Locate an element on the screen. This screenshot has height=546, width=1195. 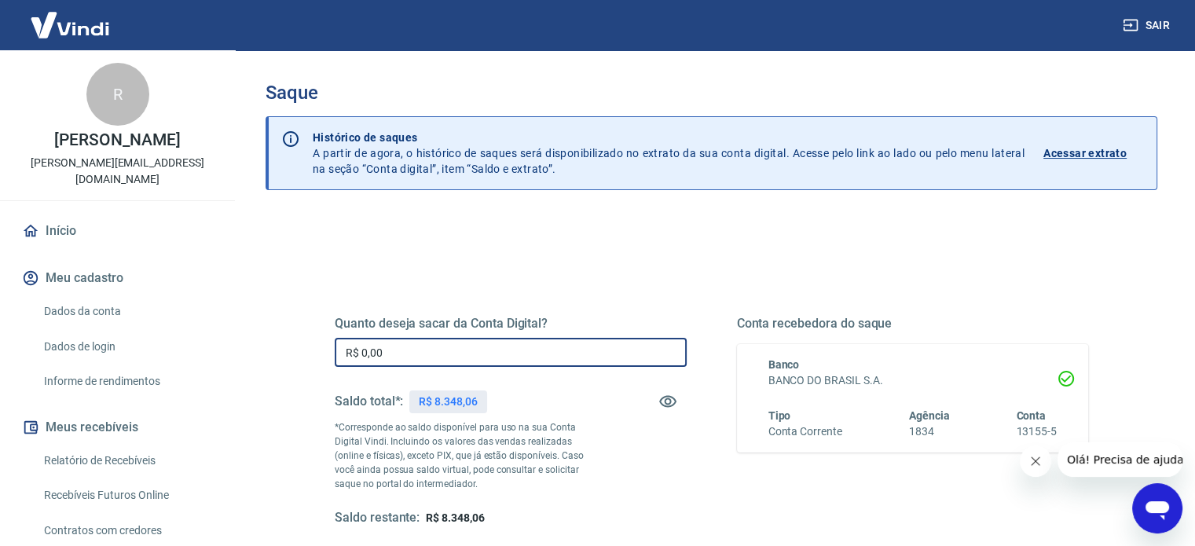
span: Agência is located at coordinates (929, 415).